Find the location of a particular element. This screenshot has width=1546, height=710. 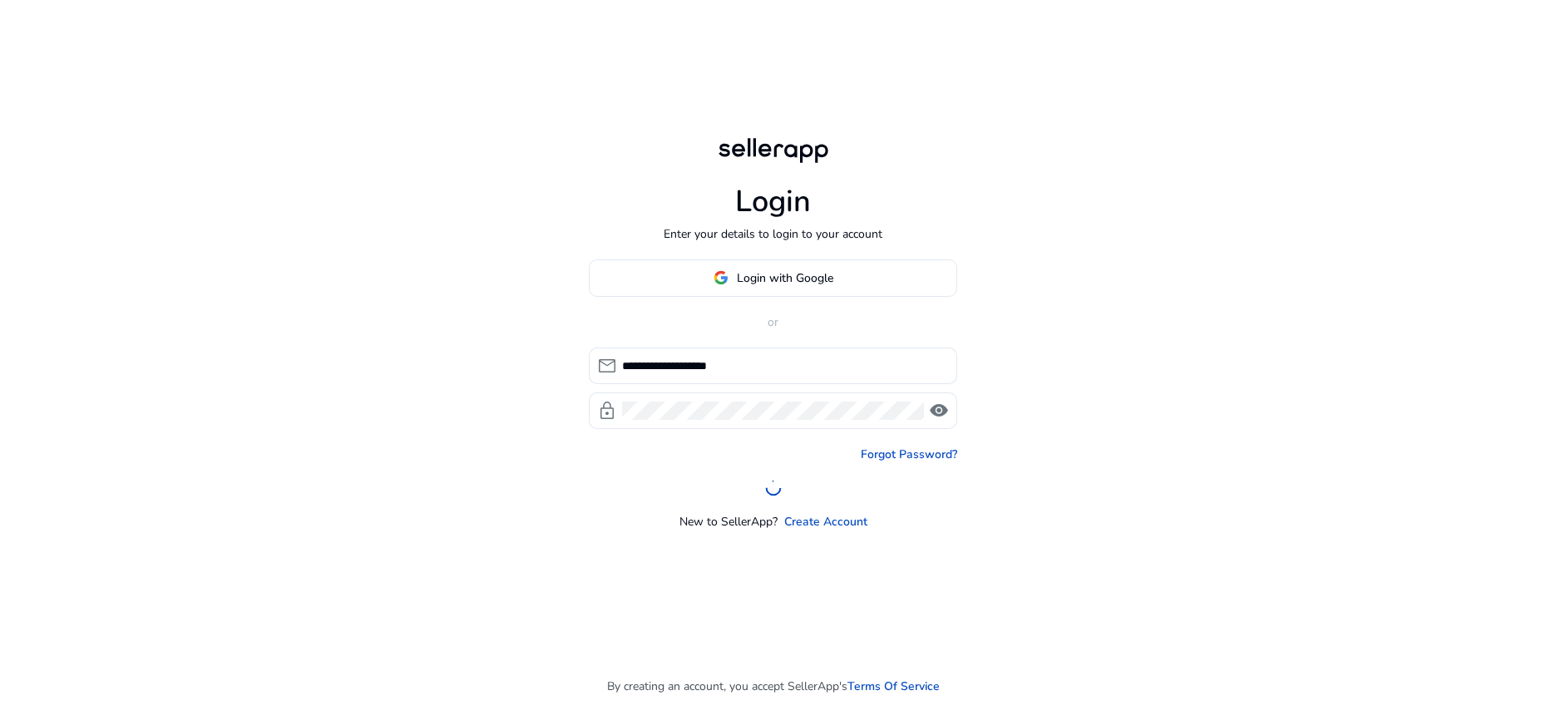

img: google-logo.svg is located at coordinates (721, 278).